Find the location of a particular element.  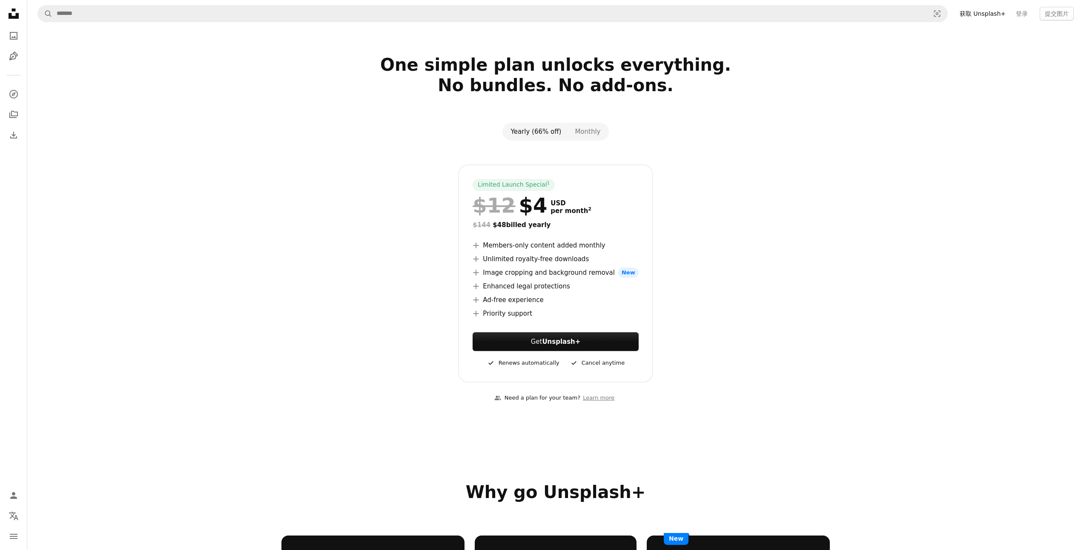

li: Image cropping and background removal is located at coordinates (555, 273).